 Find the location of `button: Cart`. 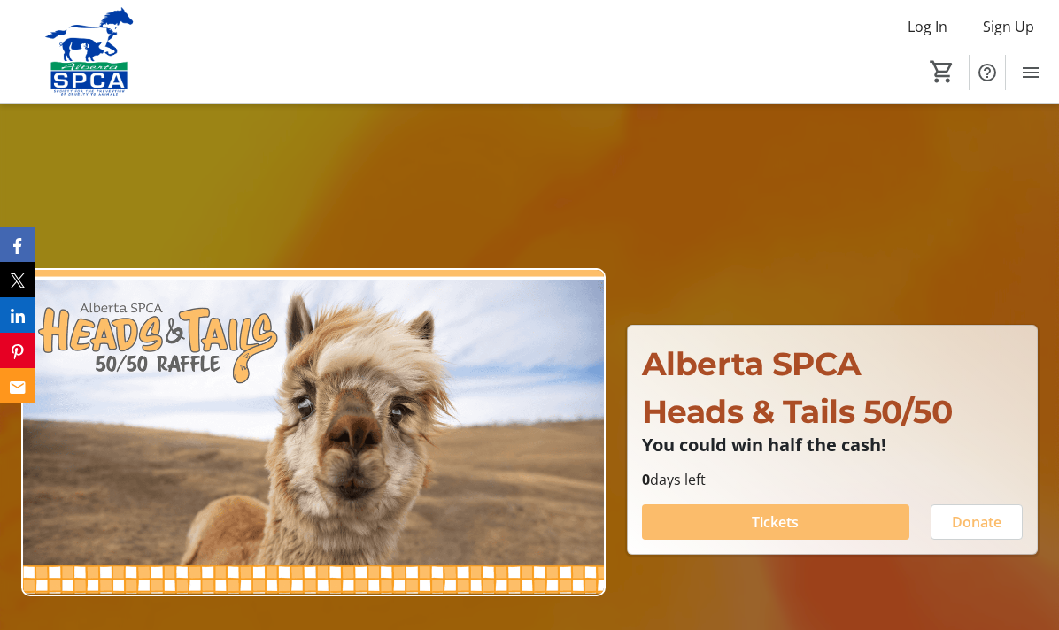

button: Cart is located at coordinates (942, 72).